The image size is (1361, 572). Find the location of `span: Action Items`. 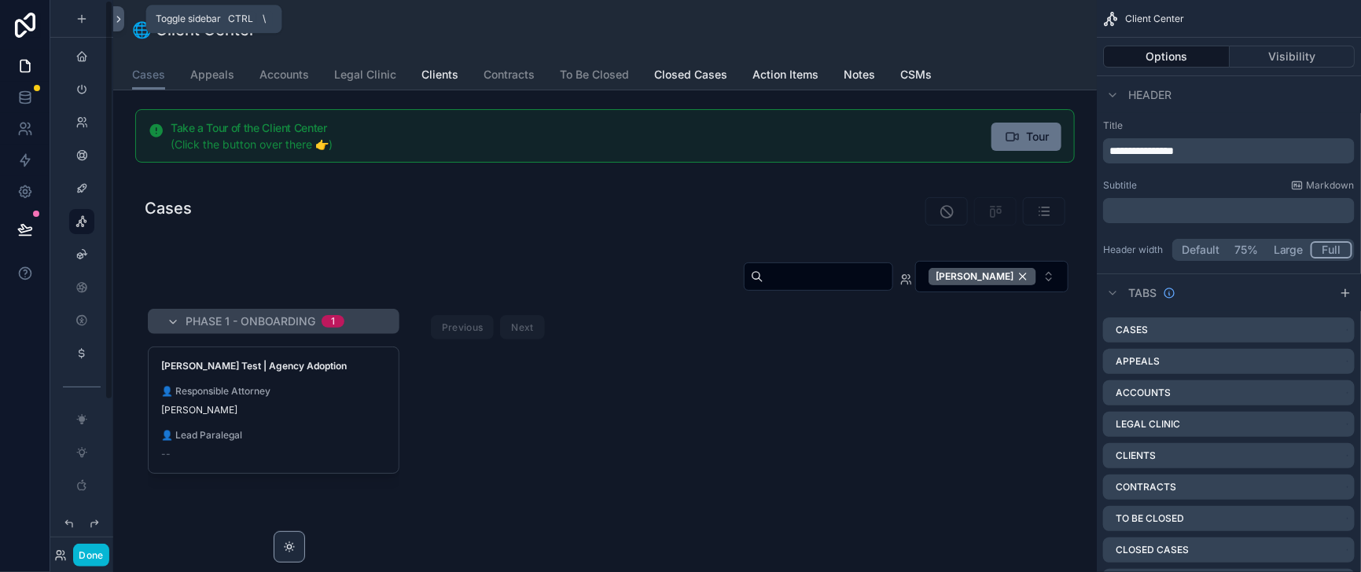

span: Action Items is located at coordinates (785, 75).